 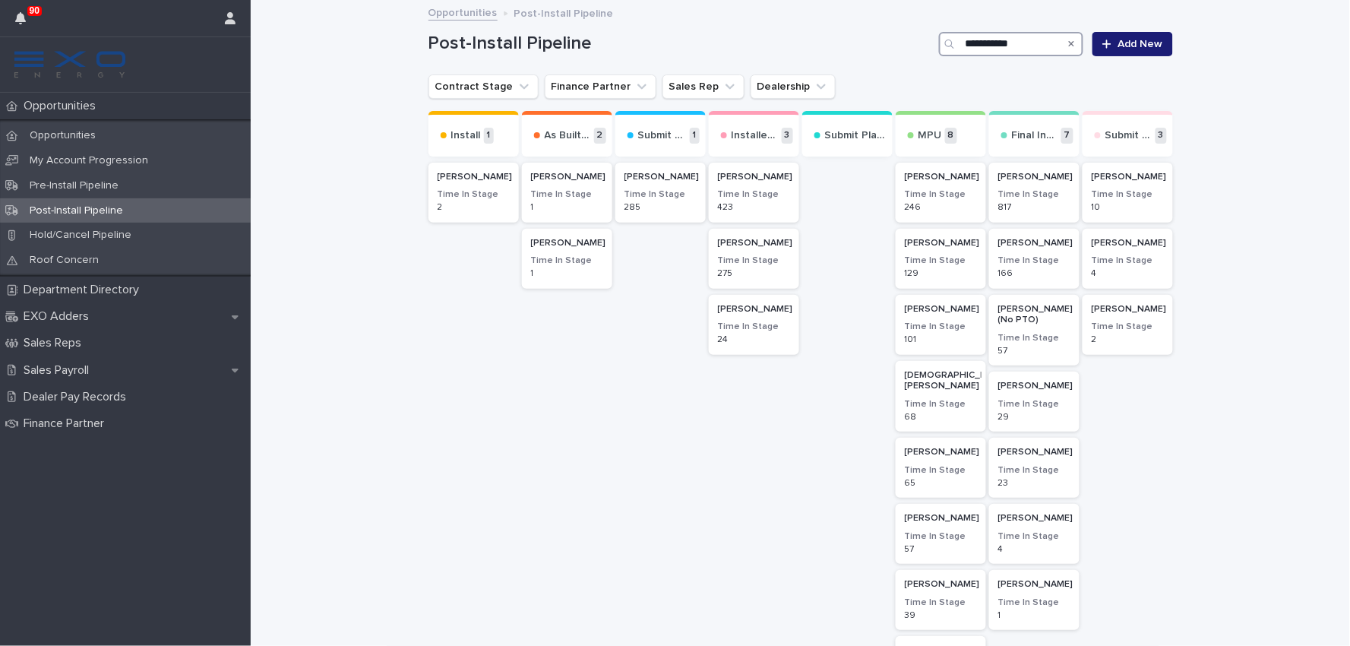 I want to click on p: 817, so click(x=1034, y=207).